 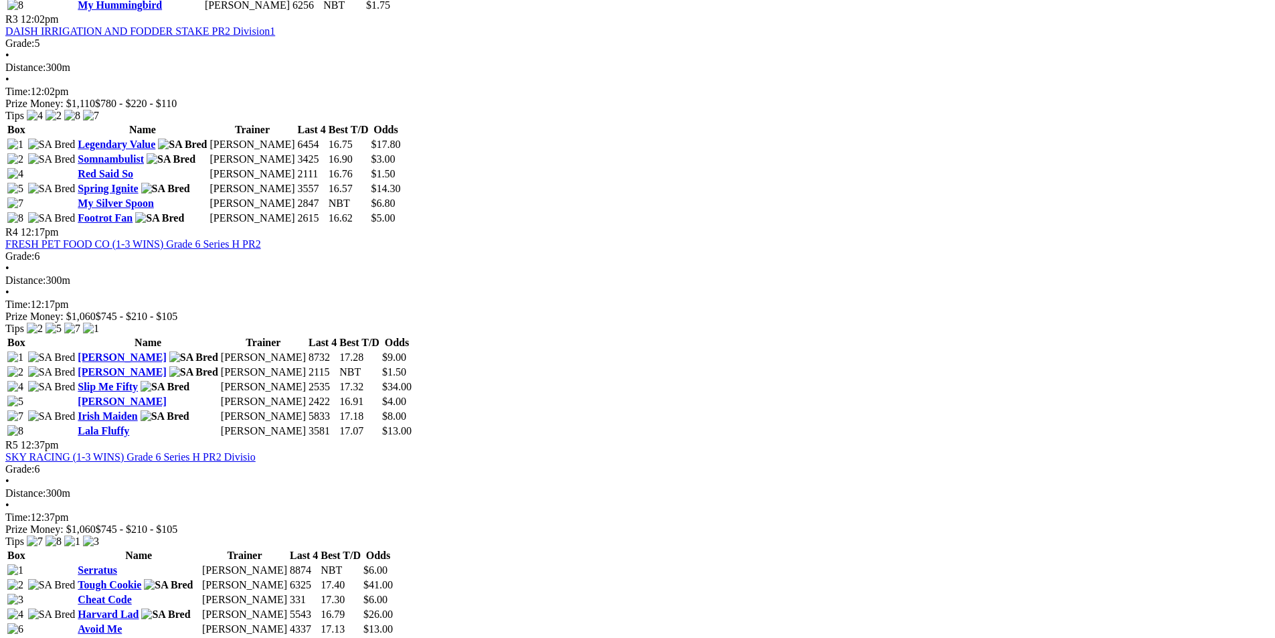 I want to click on span: $4.00, so click(x=394, y=401).